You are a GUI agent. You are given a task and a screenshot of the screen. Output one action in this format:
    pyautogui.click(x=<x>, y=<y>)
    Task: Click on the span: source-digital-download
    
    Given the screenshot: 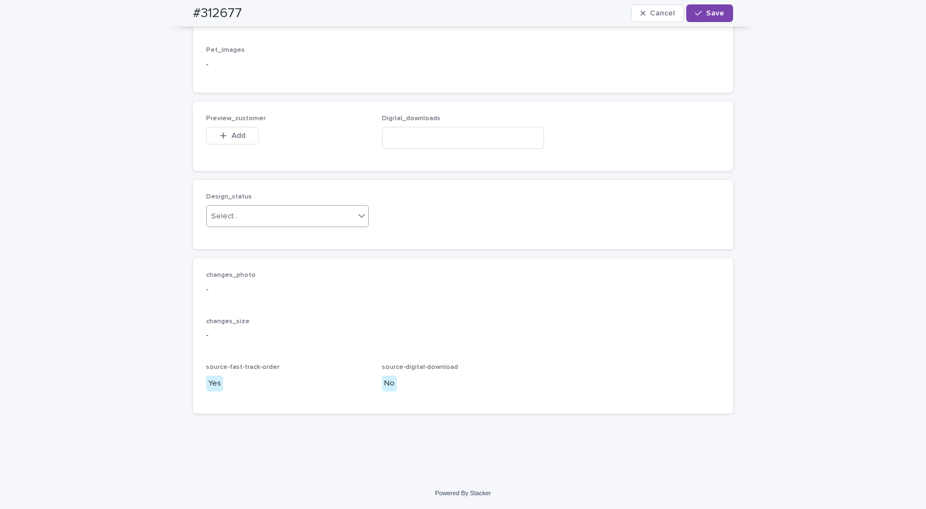 What is the action you would take?
    pyautogui.click(x=420, y=367)
    